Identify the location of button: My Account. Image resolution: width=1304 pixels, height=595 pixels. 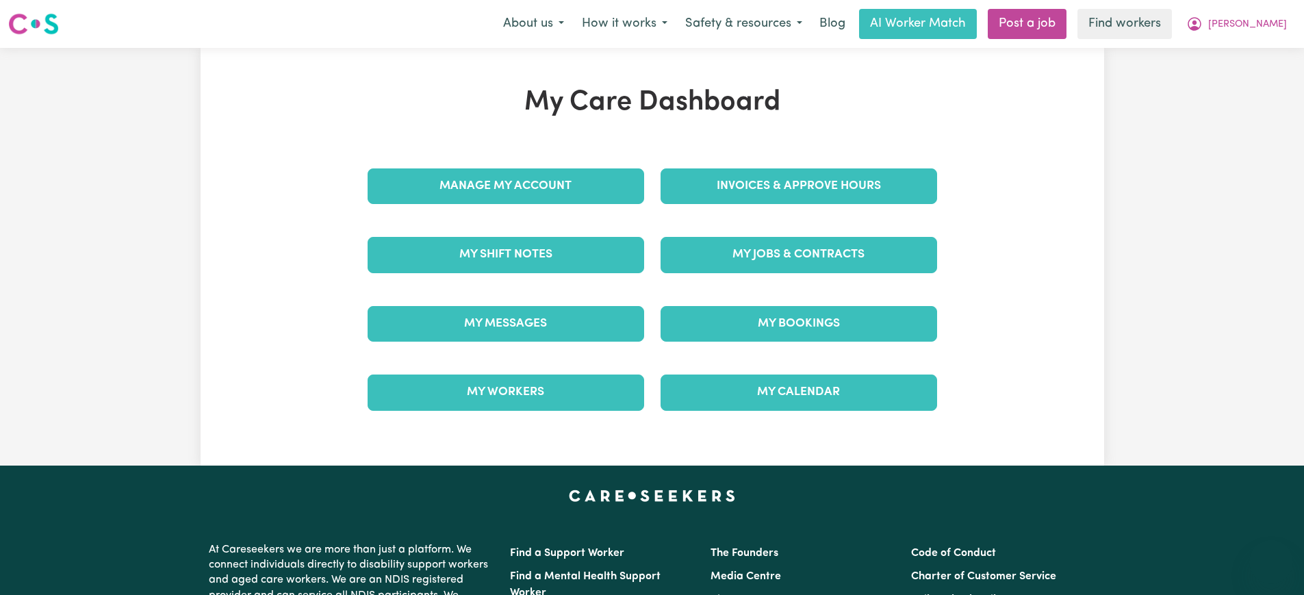
(1236, 24).